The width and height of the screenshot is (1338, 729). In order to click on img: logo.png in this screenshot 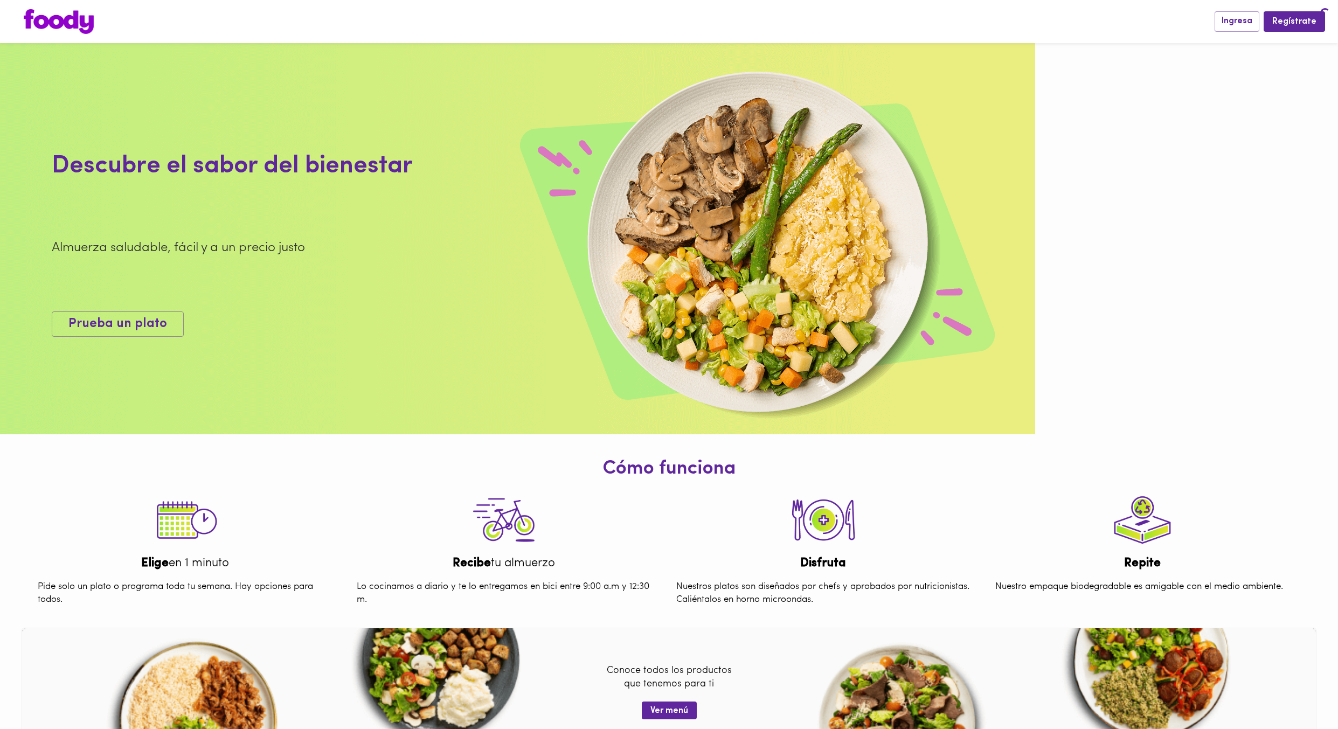, I will do `click(59, 22)`.